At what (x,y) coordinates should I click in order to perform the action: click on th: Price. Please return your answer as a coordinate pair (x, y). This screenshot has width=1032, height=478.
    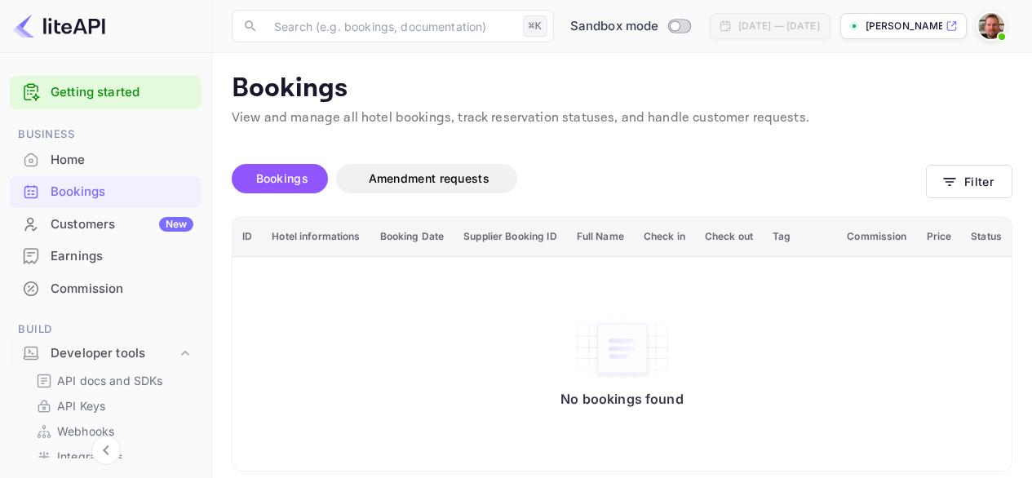
    Looking at the image, I should click on (939, 236).